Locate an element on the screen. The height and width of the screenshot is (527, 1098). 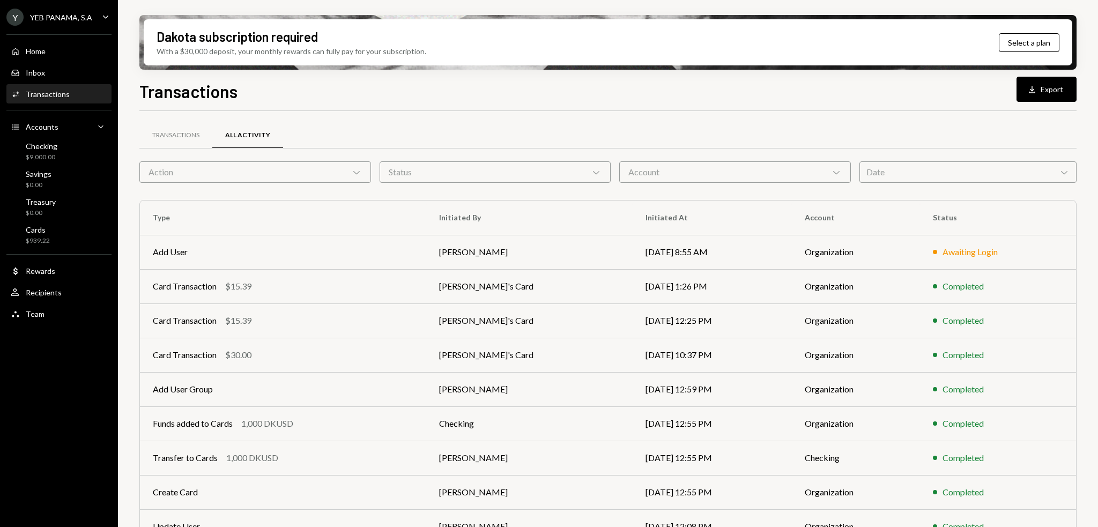
button: Select a plan is located at coordinates (1029, 42).